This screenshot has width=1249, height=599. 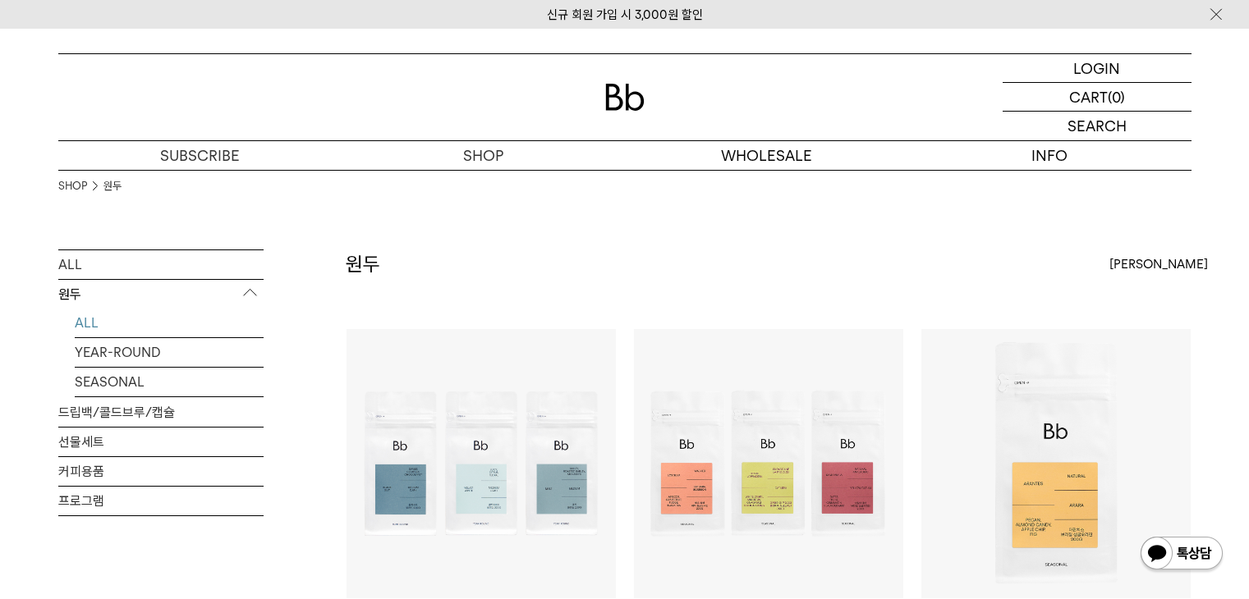 What do you see at coordinates (200, 155) in the screenshot?
I see `a: SUBSCRIBE` at bounding box center [200, 155].